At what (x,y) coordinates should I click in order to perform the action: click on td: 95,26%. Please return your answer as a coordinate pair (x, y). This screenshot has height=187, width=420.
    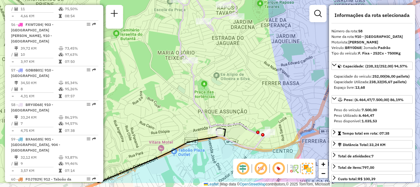
    Looking at the image, I should click on (80, 89).